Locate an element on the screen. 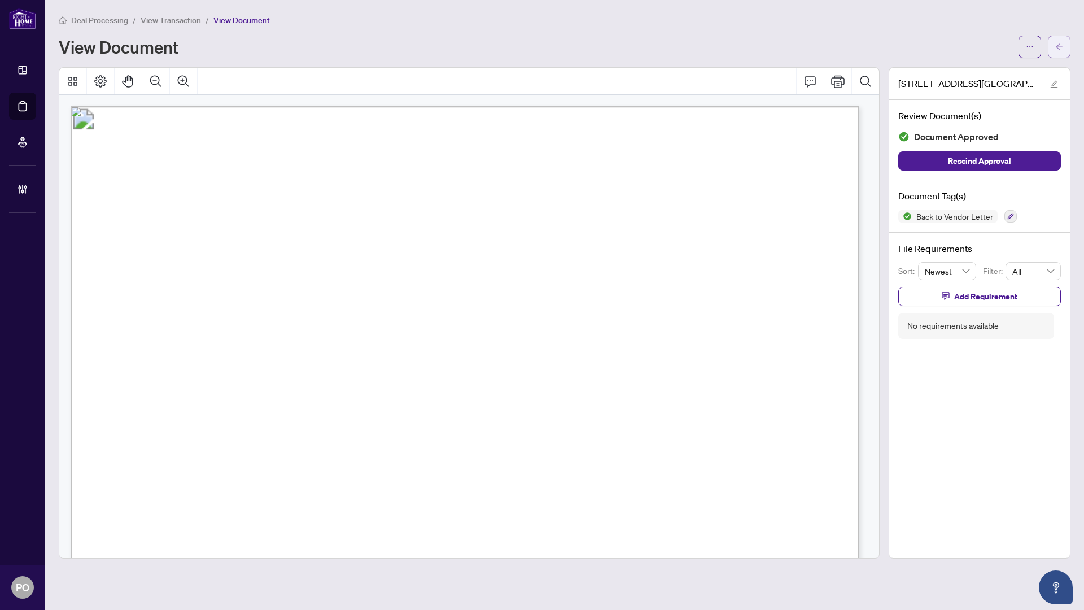  span: edit is located at coordinates (1054, 84).